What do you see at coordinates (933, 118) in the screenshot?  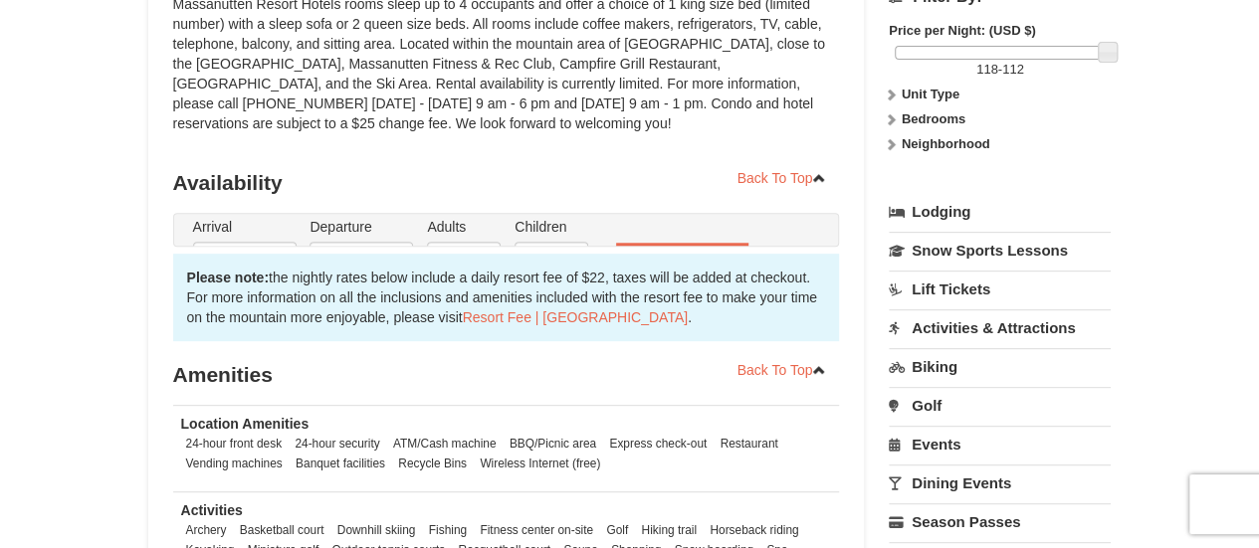 I see `strong: Bedrooms` at bounding box center [933, 118].